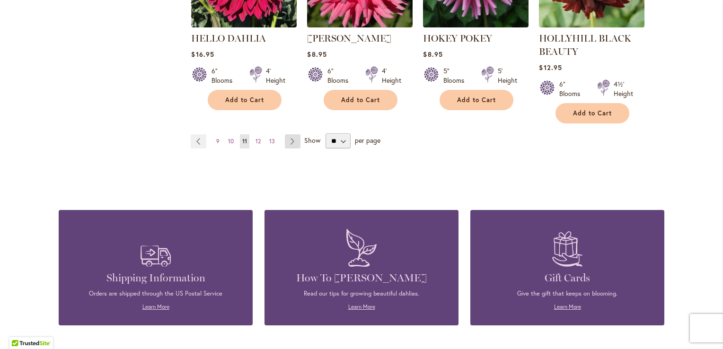 Image resolution: width=723 pixels, height=349 pixels. What do you see at coordinates (272, 142) in the screenshot?
I see `a: 13` at bounding box center [272, 142].